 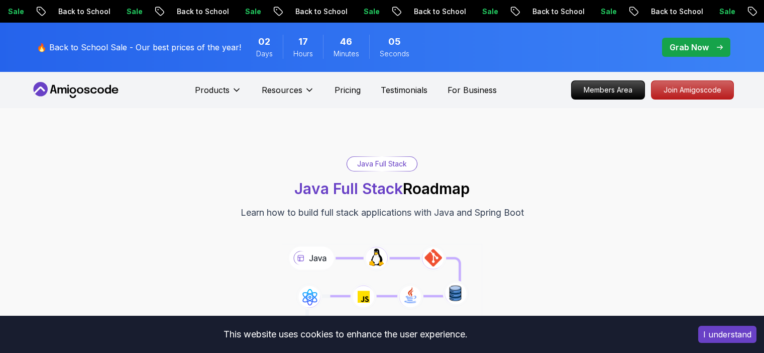 I want to click on a: Members Area, so click(x=608, y=90).